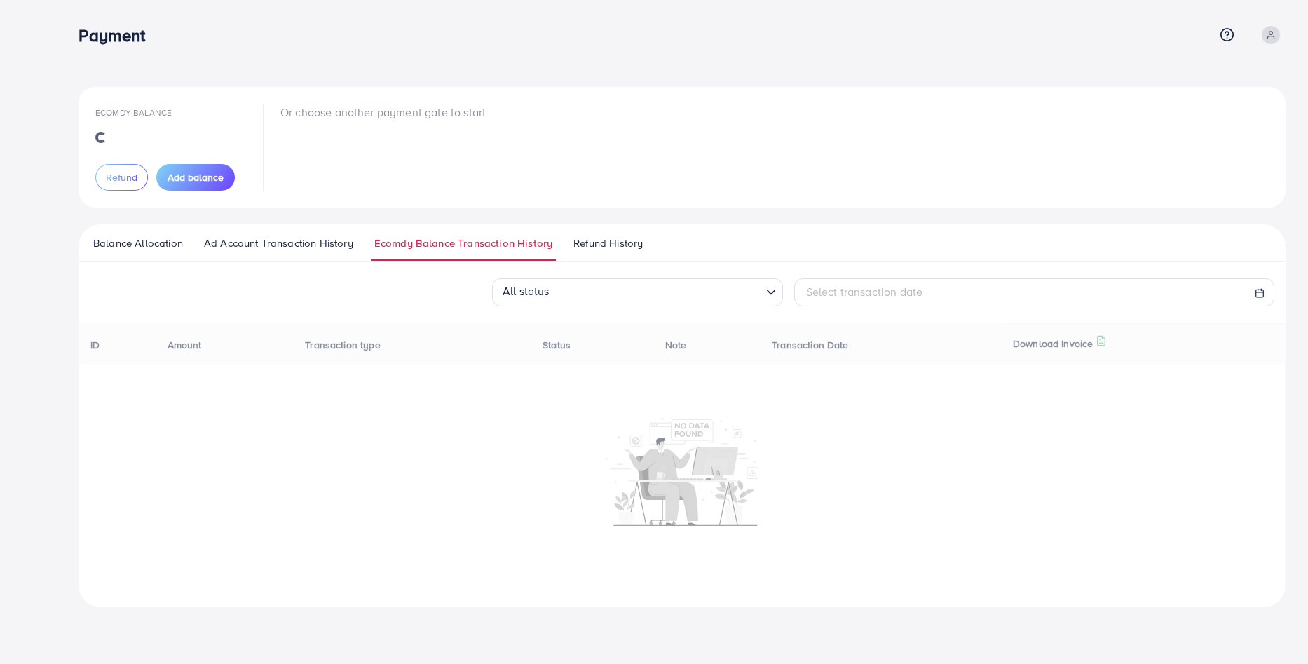  What do you see at coordinates (383, 112) in the screenshot?
I see `p: Or choose another payment gate to start` at bounding box center [383, 112].